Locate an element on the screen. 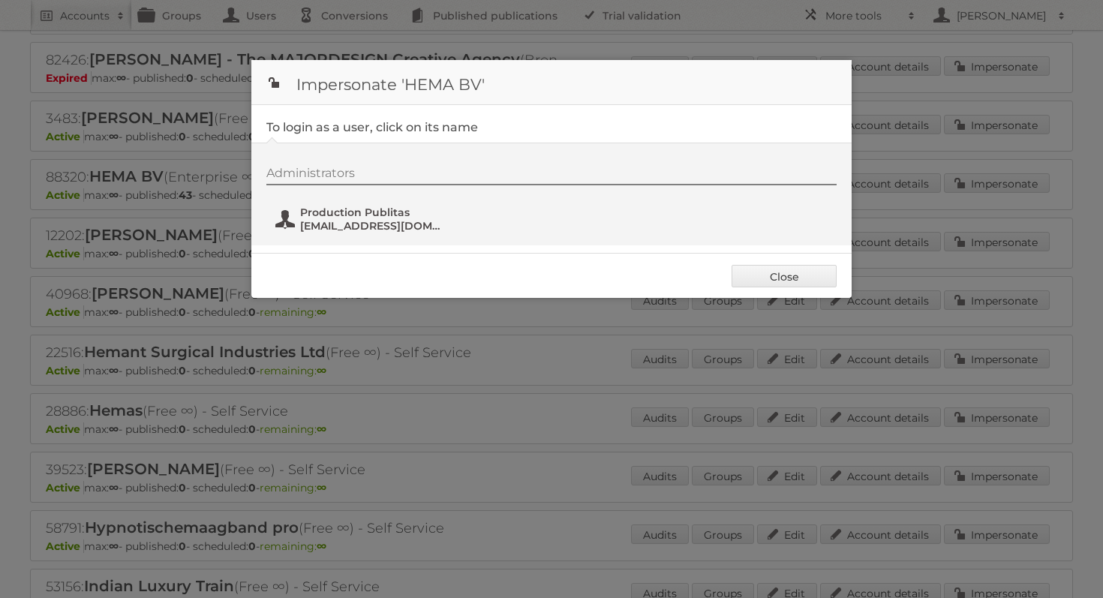 The height and width of the screenshot is (598, 1103). div: Administrators is located at coordinates (551, 176).